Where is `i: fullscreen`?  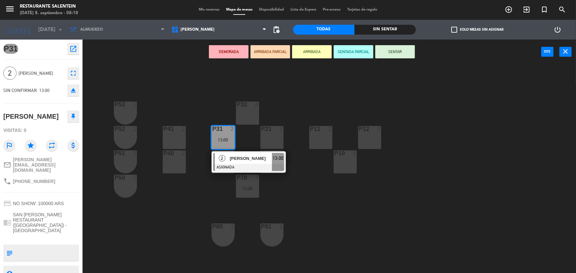
i: fullscreen is located at coordinates (73, 73).